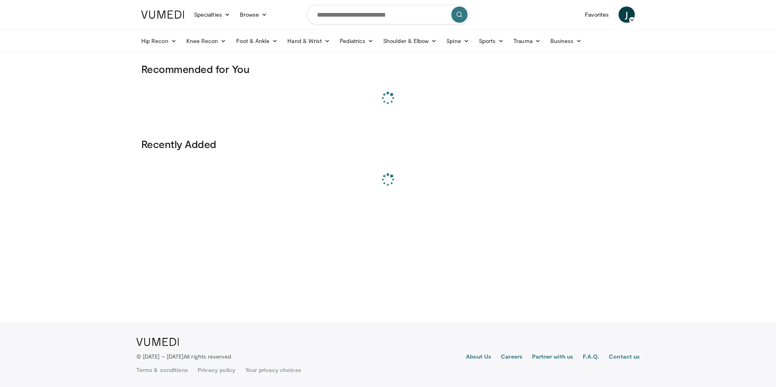 Image resolution: width=776 pixels, height=387 pixels. What do you see at coordinates (626, 15) in the screenshot?
I see `a: J` at bounding box center [626, 15].